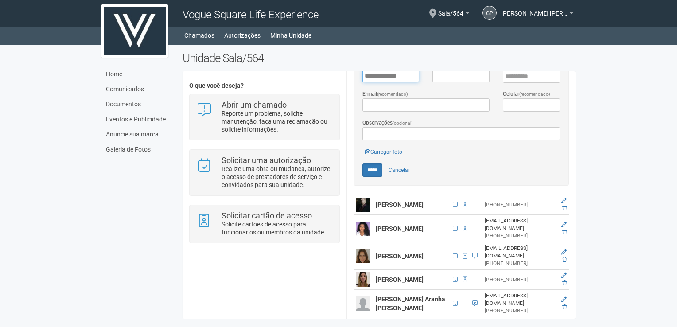 Image resolution: width=677 pixels, height=327 pixels. I want to click on span: GABRIELE PEREIRA ALMEIDA DA SILVA, so click(534, 9).